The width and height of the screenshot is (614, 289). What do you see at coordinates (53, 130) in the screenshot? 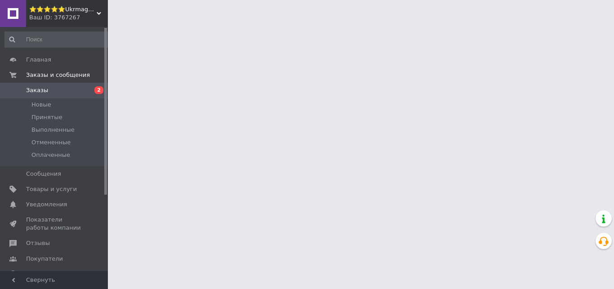
I see `span: Выполненные` at bounding box center [53, 130].